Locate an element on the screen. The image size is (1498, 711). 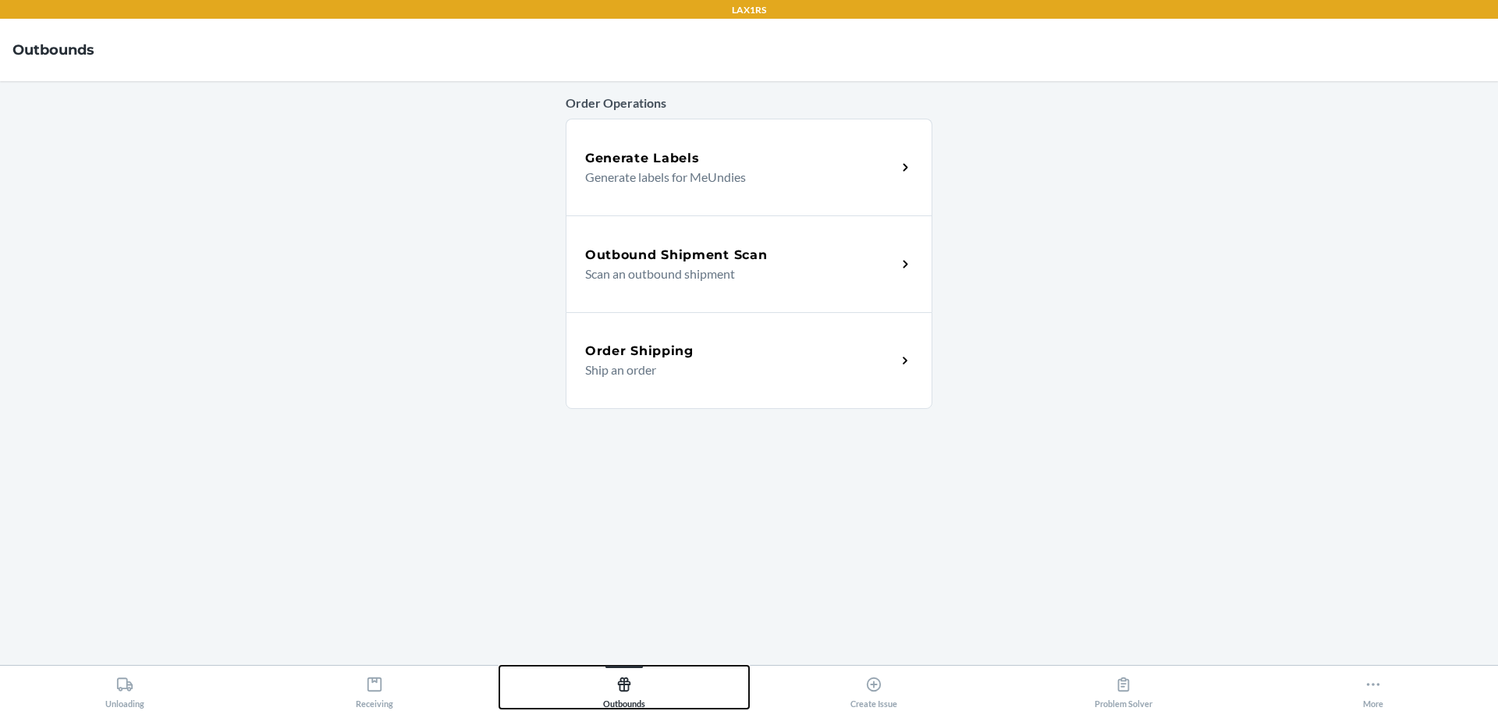
h5: Order Shipping is located at coordinates (639, 351).